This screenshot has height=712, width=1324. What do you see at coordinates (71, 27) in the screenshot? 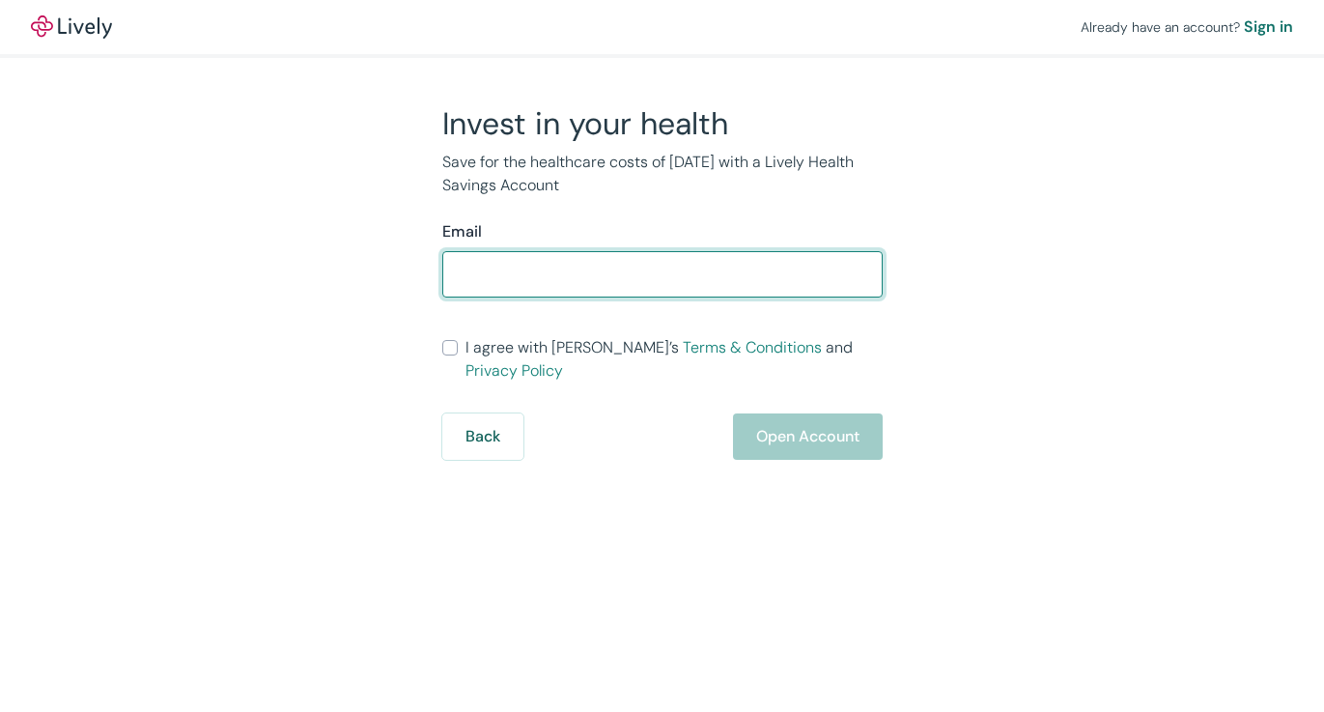
I see `a: LivelyLively` at bounding box center [71, 27].